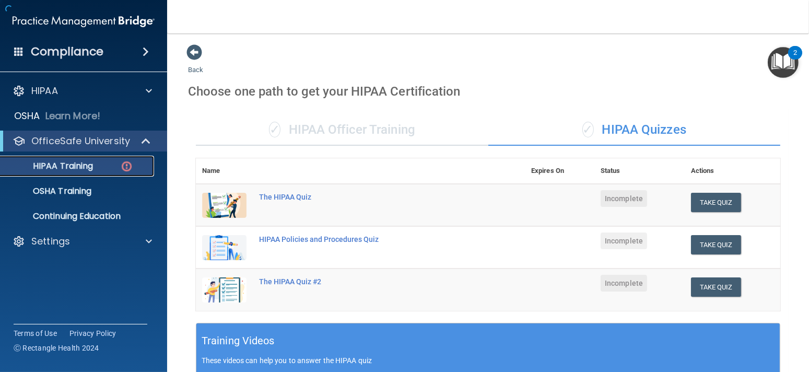  What do you see at coordinates (93, 333) in the screenshot?
I see `a: Privacy Policy` at bounding box center [93, 333].